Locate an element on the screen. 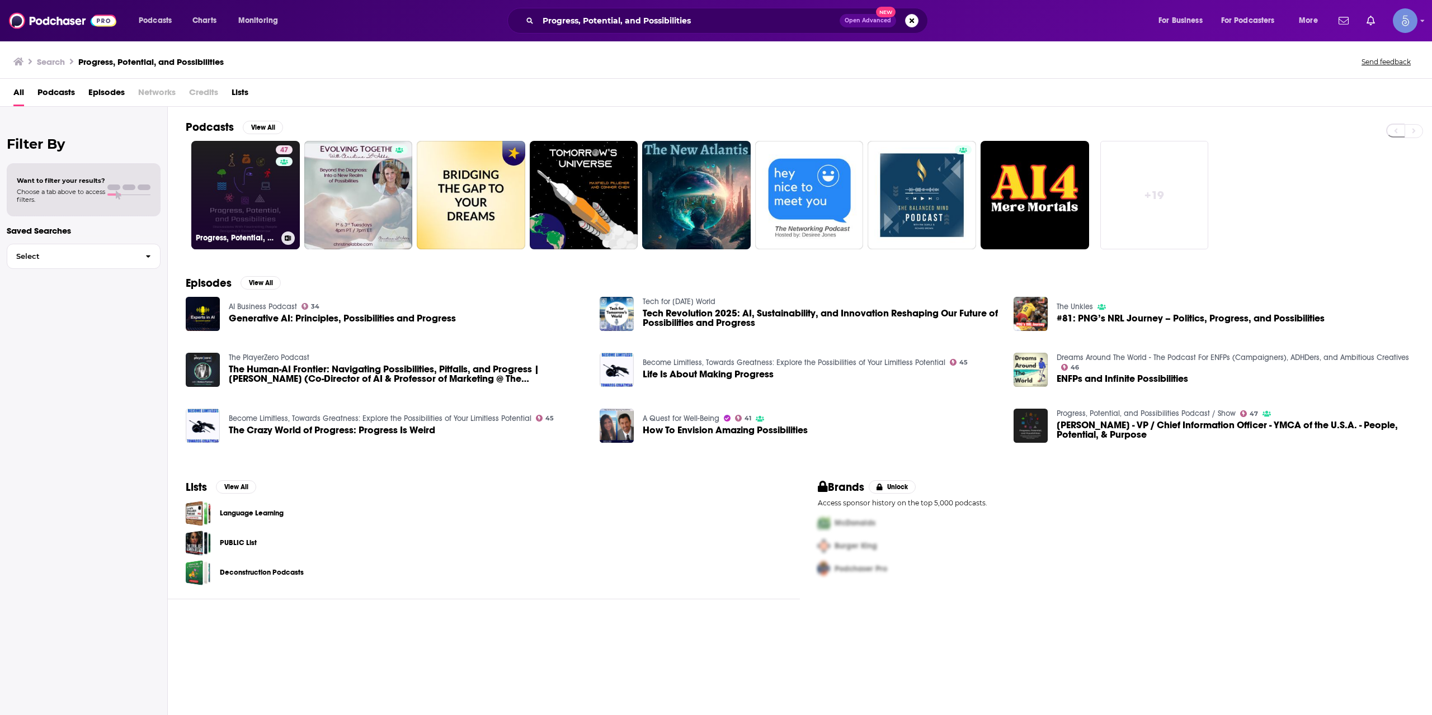  img: Podchaser - Follow, Share and Rate Podcasts is located at coordinates (63, 21).